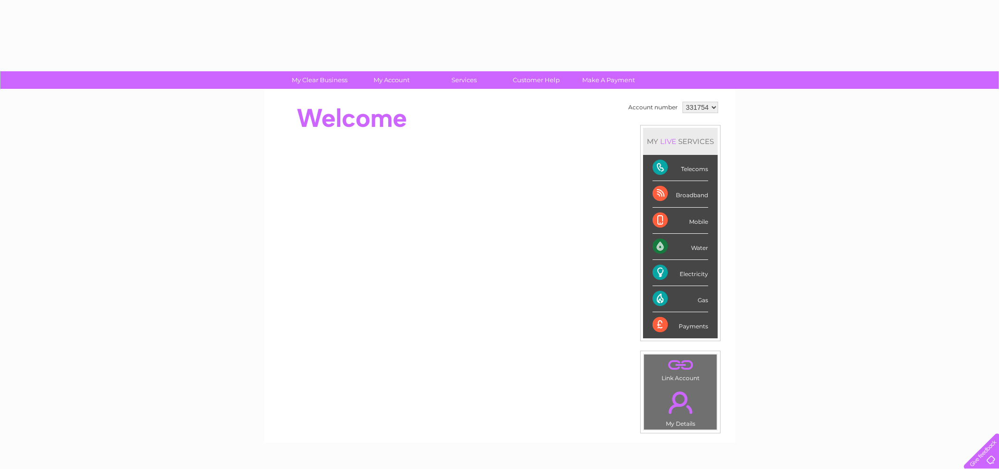 This screenshot has width=999, height=469. Describe the element at coordinates (536, 80) in the screenshot. I see `a: Customer Help` at that location.